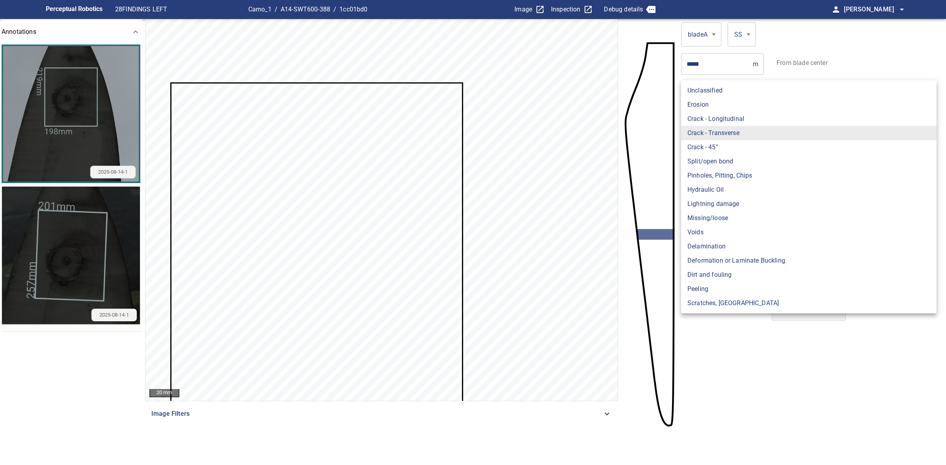  I want to click on li: Deformation or Laminate Buckling, so click(809, 261).